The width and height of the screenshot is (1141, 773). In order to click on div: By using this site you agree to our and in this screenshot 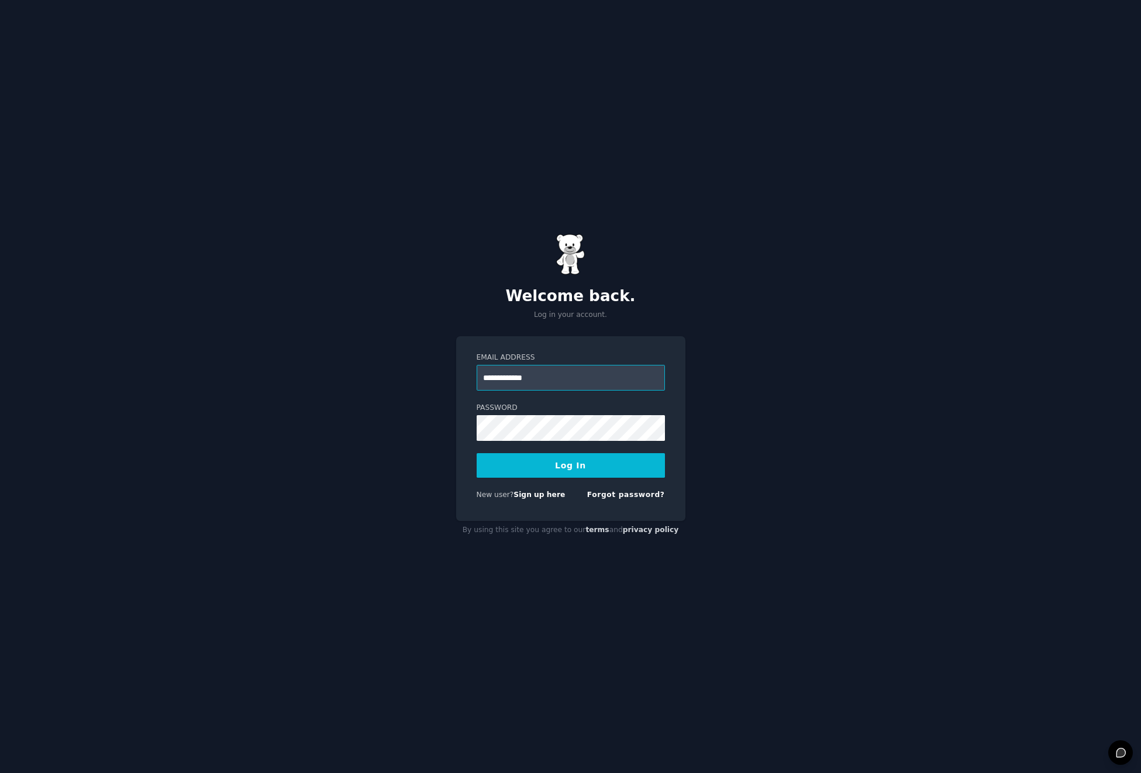, I will do `click(571, 531)`.